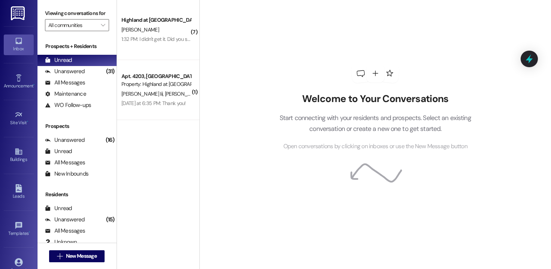 This screenshot has width=551, height=269. I want to click on p: Start connecting with your residents and prospects. Select an existing conversation or create a n..., so click(375, 123).